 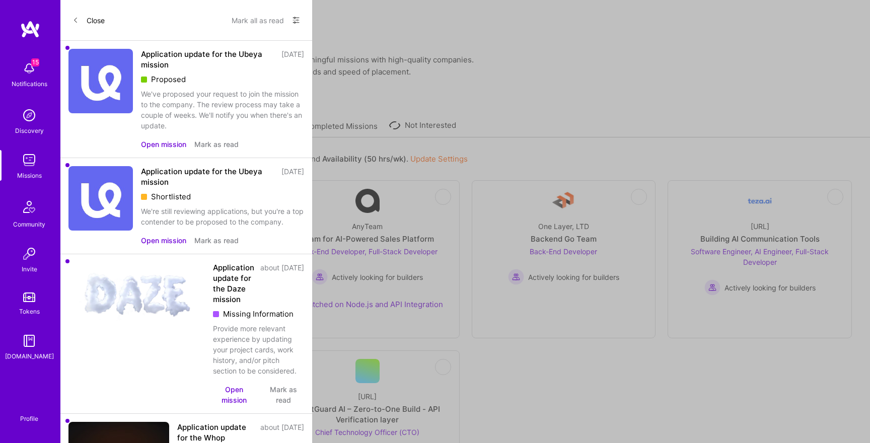 I want to click on div: Profile, so click(x=29, y=418).